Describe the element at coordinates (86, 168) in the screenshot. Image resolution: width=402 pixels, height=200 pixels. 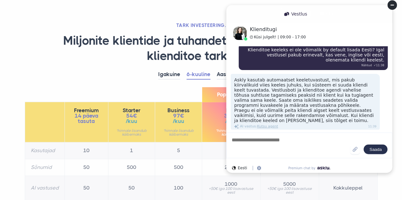
I see `td: 50` at that location.